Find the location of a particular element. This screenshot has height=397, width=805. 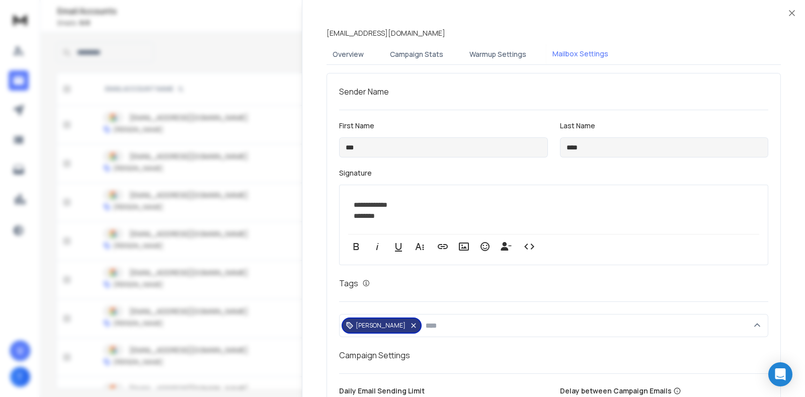

label: First Name is located at coordinates (443, 126).